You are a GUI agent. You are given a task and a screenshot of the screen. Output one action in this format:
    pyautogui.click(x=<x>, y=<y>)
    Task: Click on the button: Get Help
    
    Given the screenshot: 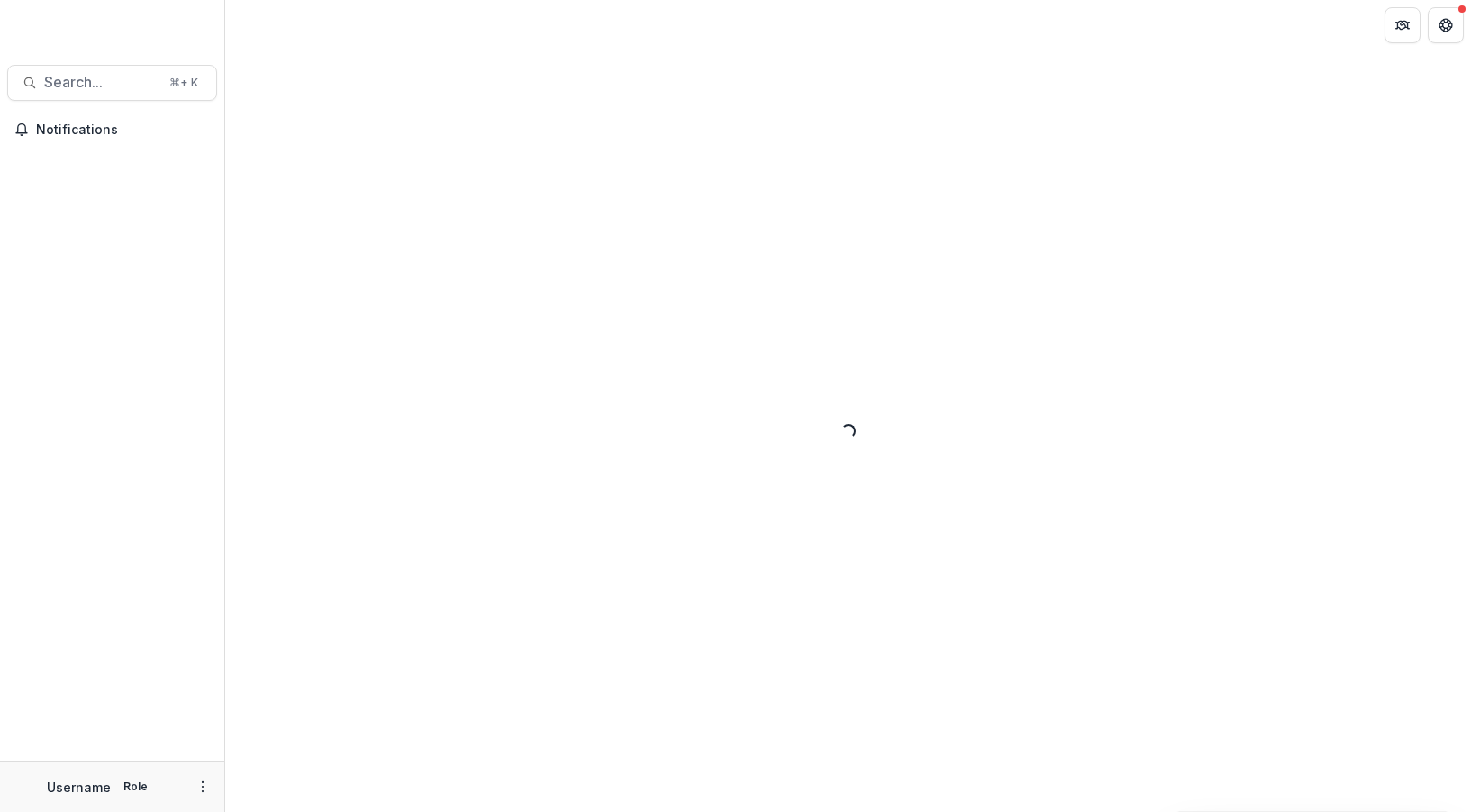 What is the action you would take?
    pyautogui.click(x=1446, y=25)
    